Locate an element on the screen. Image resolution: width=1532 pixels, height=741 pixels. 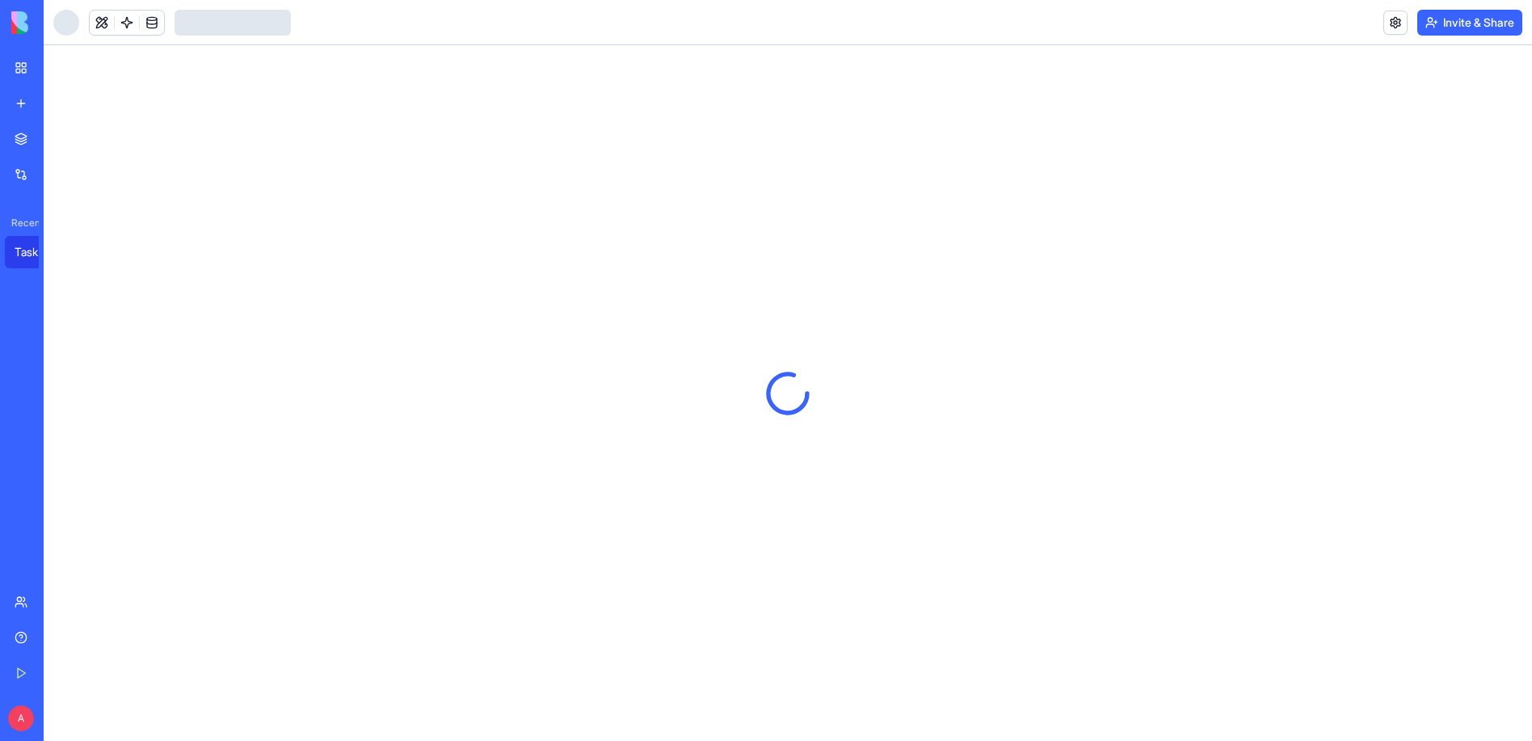
button: Invite & Share is located at coordinates (1470, 23).